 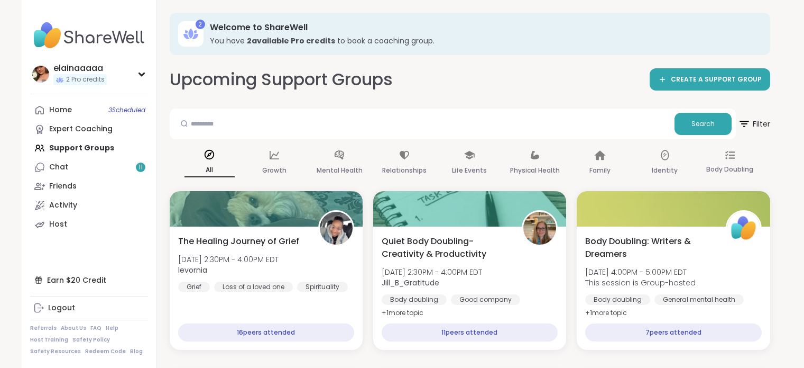 I want to click on img: Jill_B_Gratitude, so click(x=540, y=228).